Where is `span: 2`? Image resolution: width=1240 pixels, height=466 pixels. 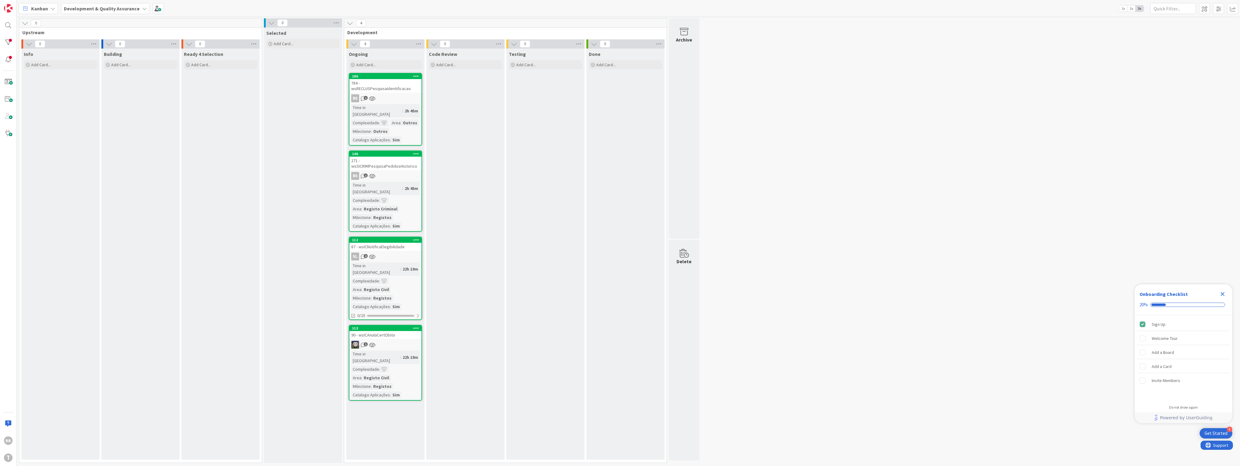 span: 2 is located at coordinates (366, 256).